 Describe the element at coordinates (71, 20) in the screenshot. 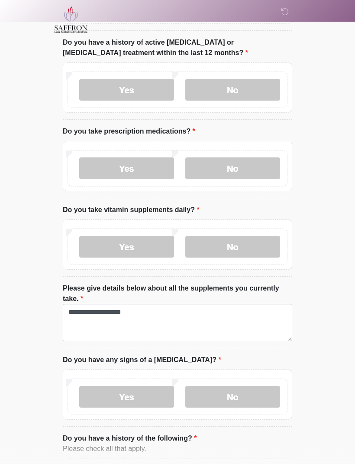

I see `img: Saffron Laser Aesthetics and Medical Spa Logo` at that location.